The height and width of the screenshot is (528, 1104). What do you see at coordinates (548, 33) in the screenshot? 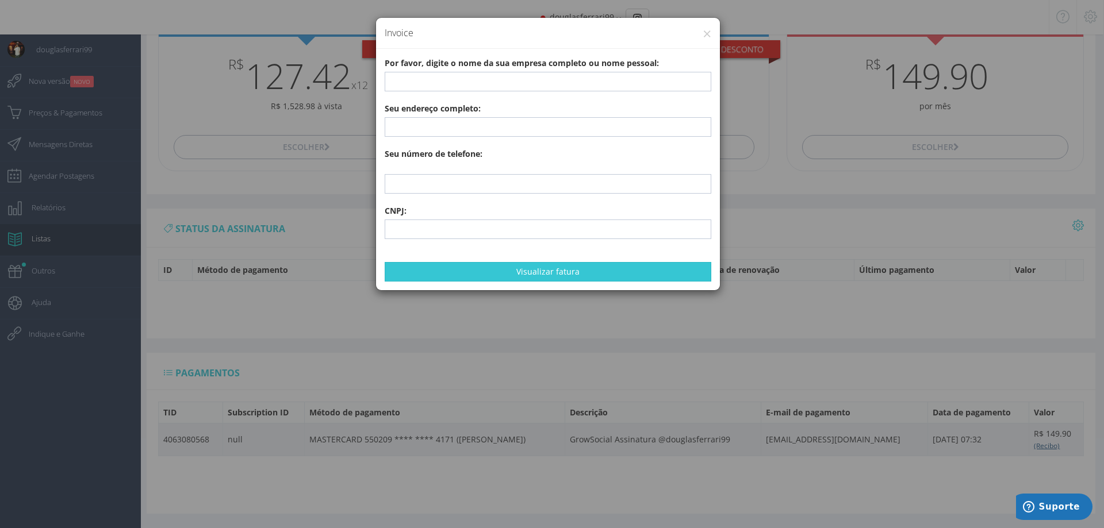
I see `h4: Invoice` at bounding box center [548, 33].